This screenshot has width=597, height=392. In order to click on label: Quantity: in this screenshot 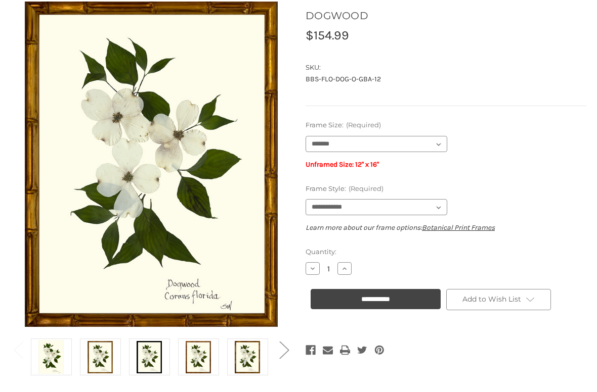, I will do `click(445, 252)`.